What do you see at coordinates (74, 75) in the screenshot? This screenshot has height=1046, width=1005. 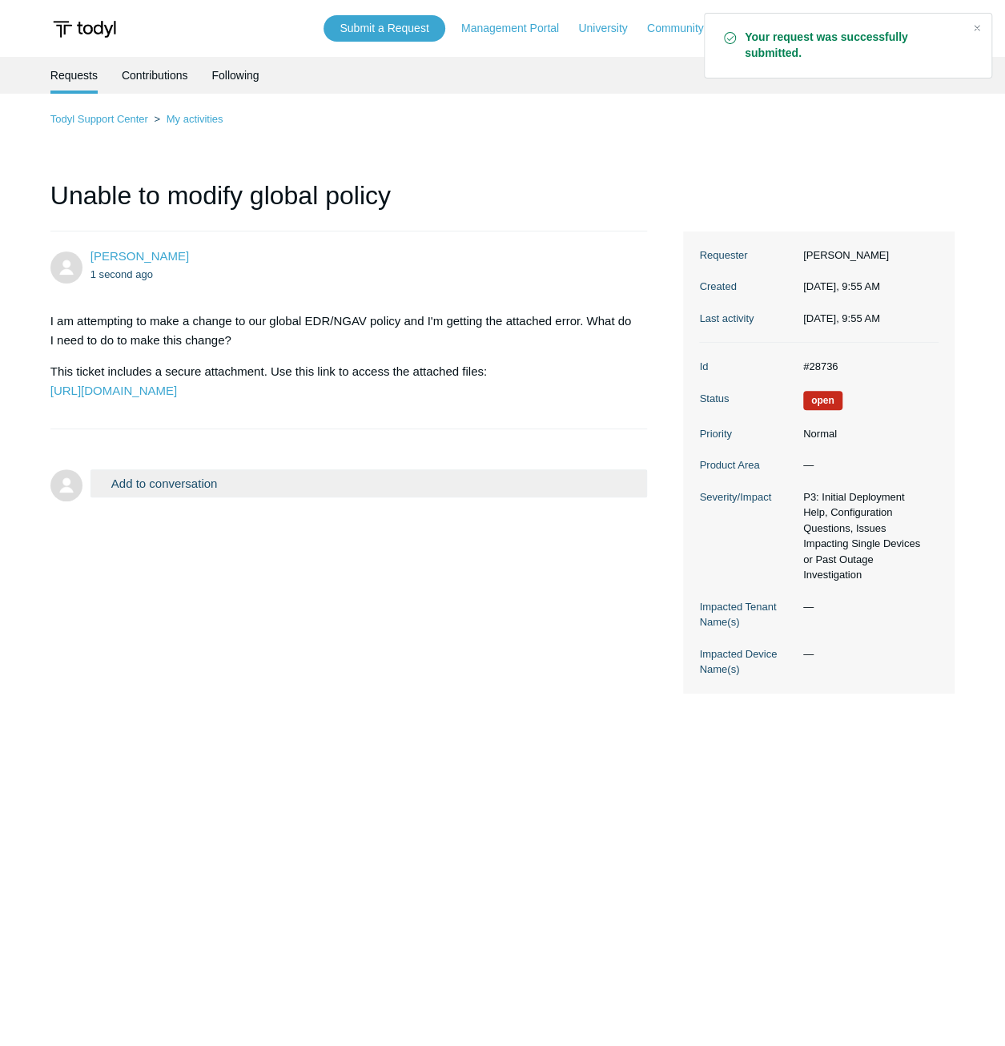 I see `li: Requests` at bounding box center [74, 75].